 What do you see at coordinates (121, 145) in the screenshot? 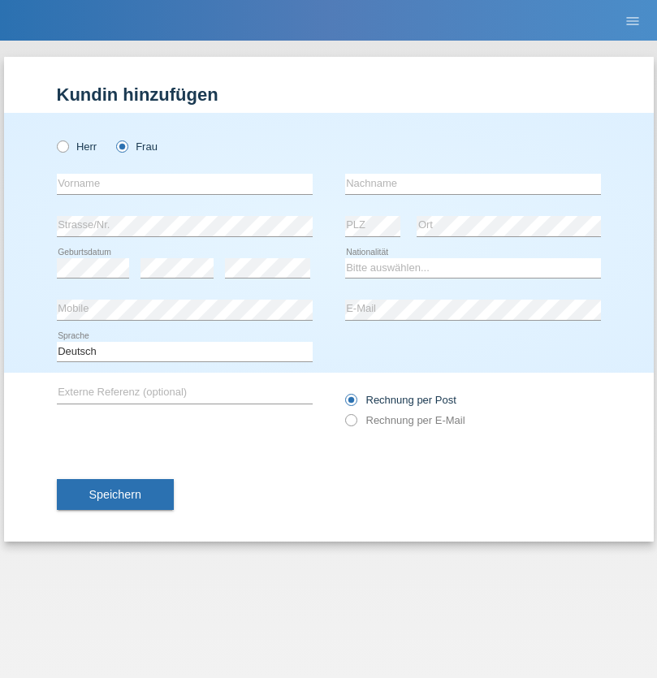
I see `input: Frau` at bounding box center [121, 145].